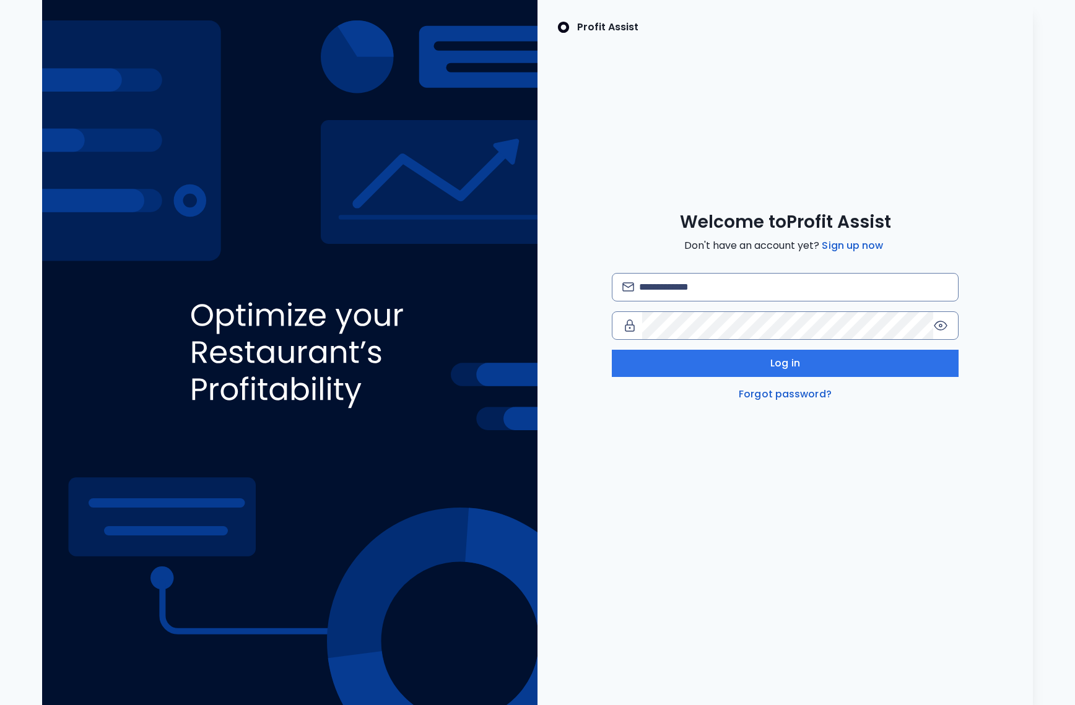 This screenshot has height=705, width=1075. What do you see at coordinates (628, 287) in the screenshot?
I see `img: email` at bounding box center [628, 287].